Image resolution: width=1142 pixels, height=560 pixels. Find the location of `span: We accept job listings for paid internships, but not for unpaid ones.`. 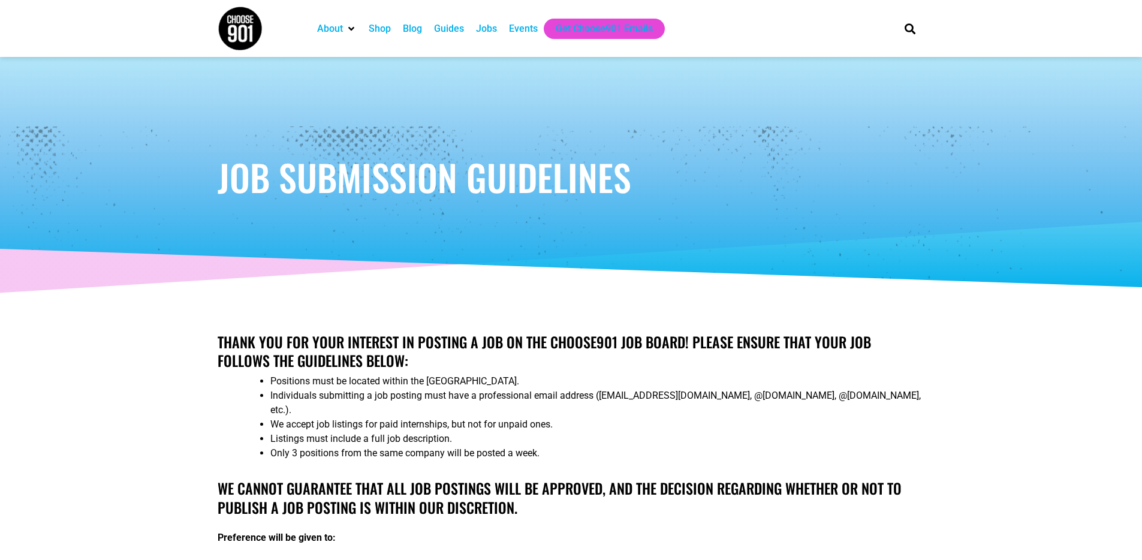

span: We accept job listings for paid internships, but not for unpaid ones. is located at coordinates (411, 424).